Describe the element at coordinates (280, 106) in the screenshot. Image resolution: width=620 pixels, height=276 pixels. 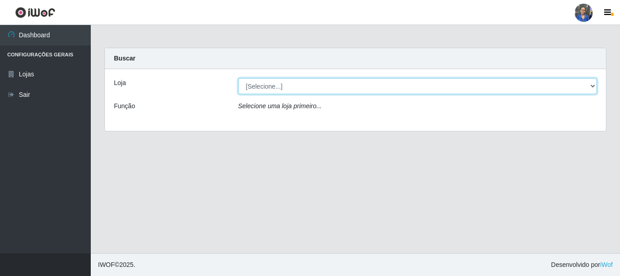
I see `i: Selecione uma loja primeiro...` at that location.